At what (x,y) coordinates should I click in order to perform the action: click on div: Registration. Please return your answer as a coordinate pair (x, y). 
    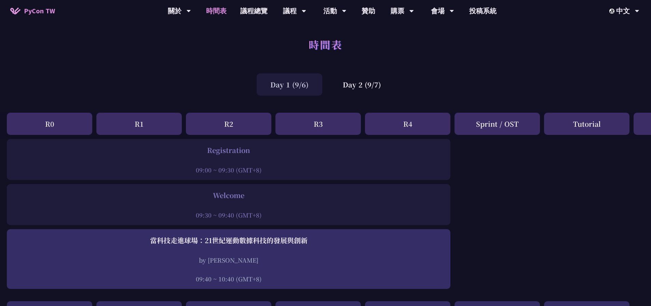
    Looking at the image, I should click on (229, 150).